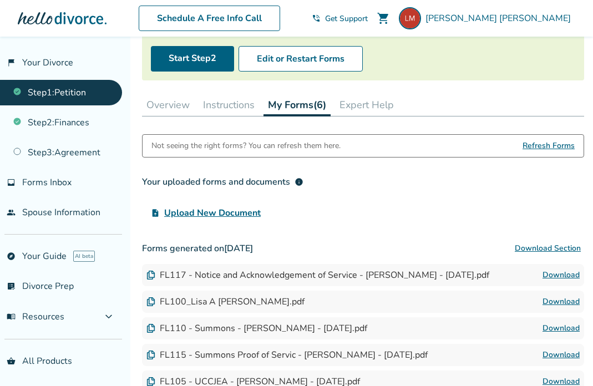 The height and width of the screenshot is (386, 593). Describe the element at coordinates (35, 317) in the screenshot. I see `span: Resources` at that location.